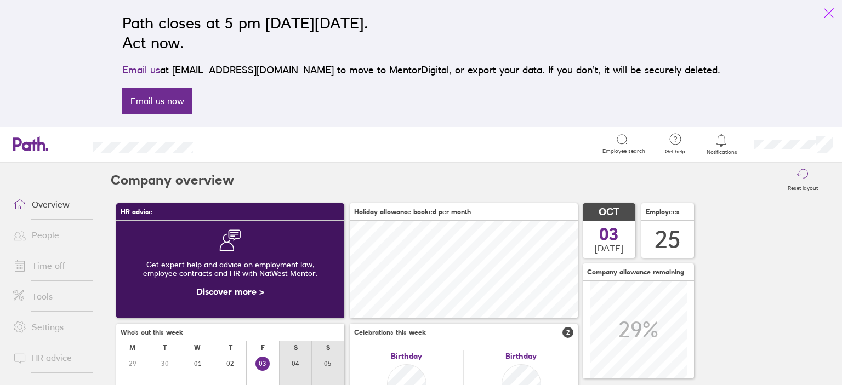  Describe the element at coordinates (802, 187) in the screenshot. I see `label: Reset layout` at that location.